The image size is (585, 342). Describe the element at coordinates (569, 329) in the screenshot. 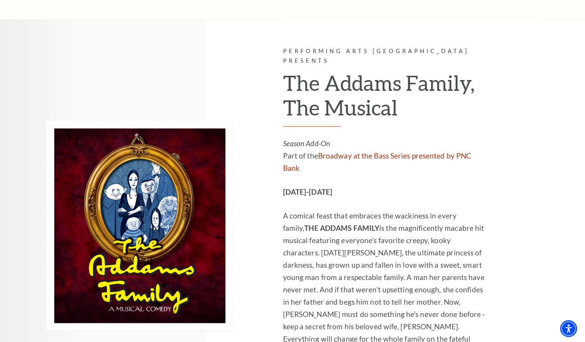

I see `div: Accessibility Menu` at that location.